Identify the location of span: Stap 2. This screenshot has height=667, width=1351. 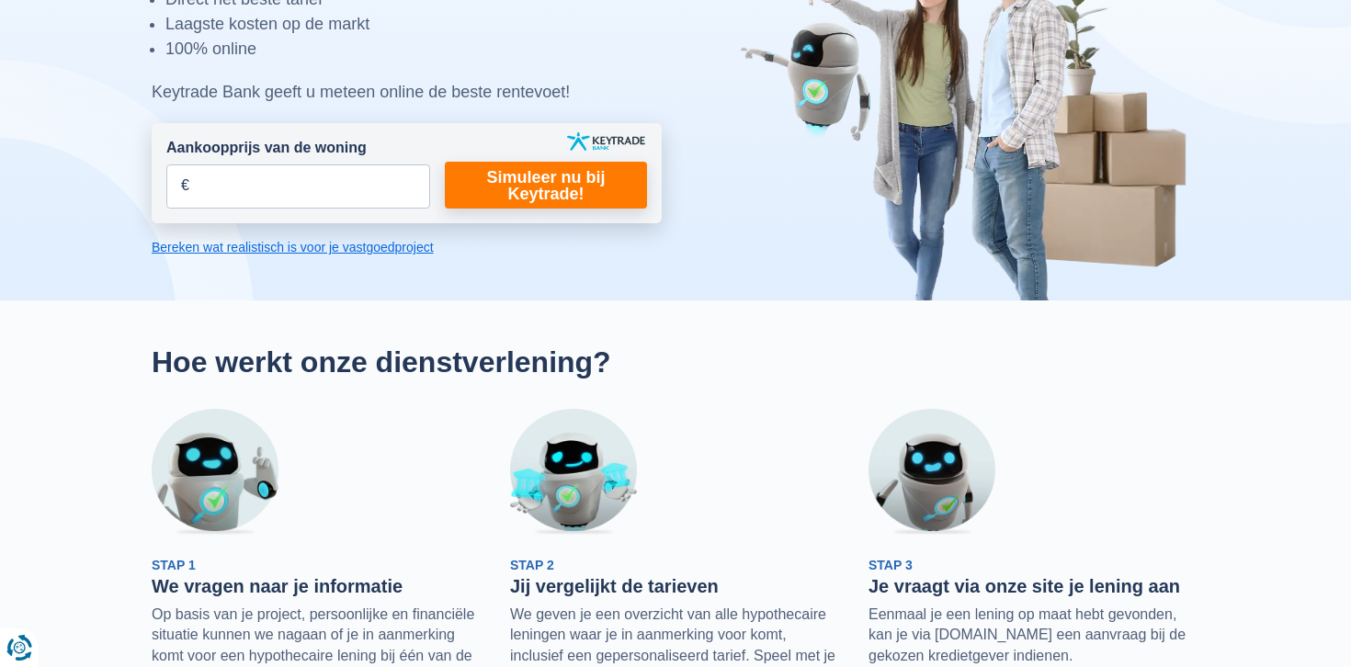
(532, 565).